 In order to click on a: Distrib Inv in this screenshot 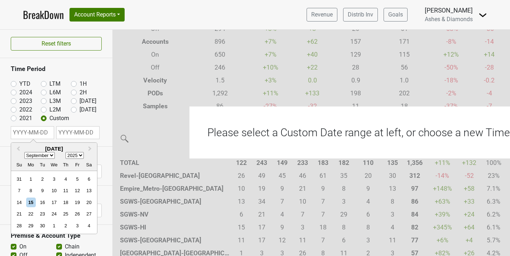, I will do `click(360, 15)`.